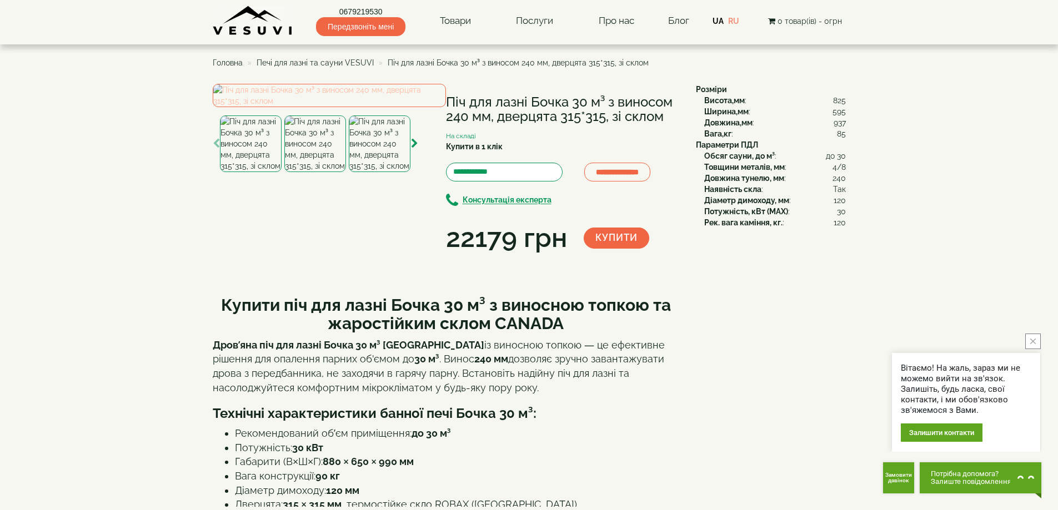  I want to click on b: Довжина,мм, so click(728, 123).